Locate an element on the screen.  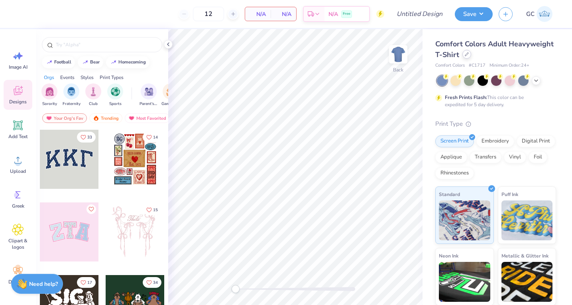
div: Digital Print is located at coordinates (536, 141).